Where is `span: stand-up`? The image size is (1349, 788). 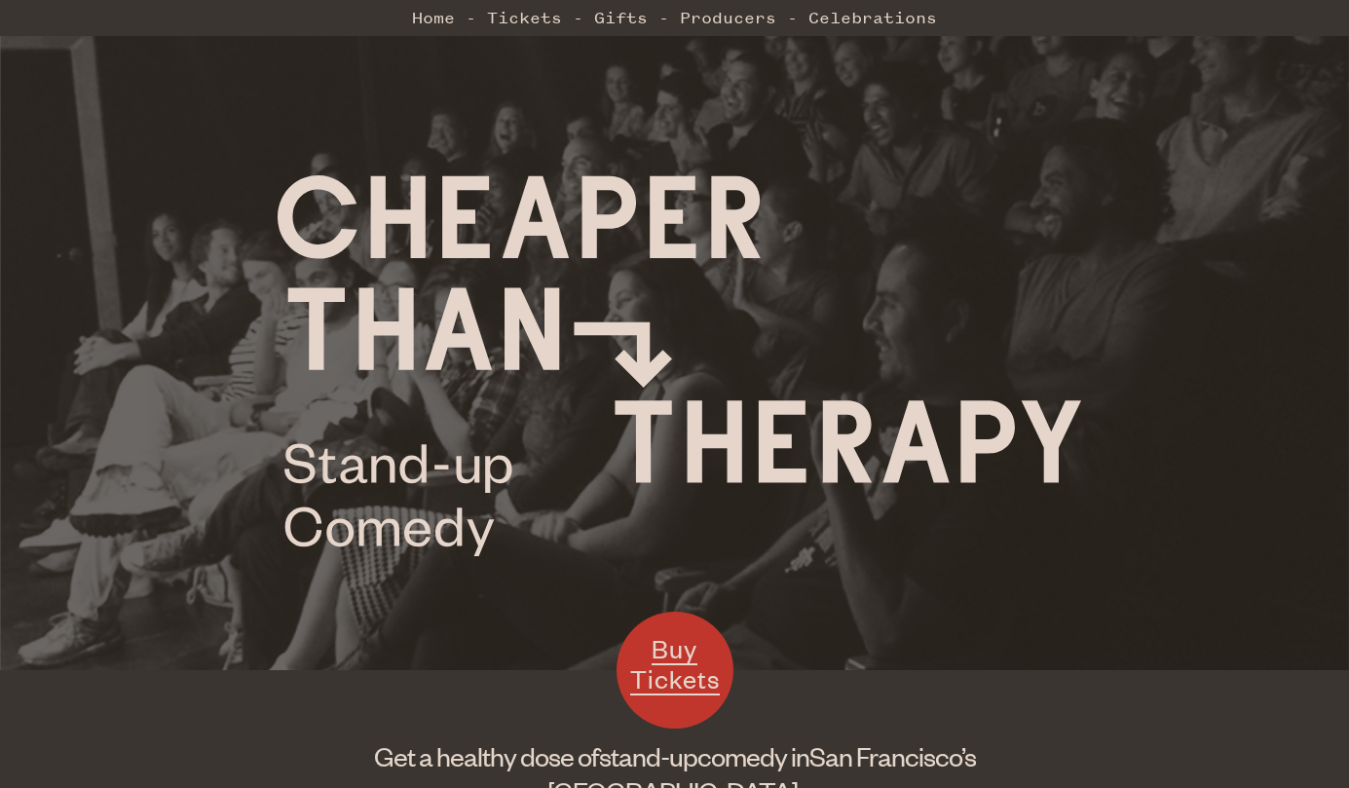
span: stand-up is located at coordinates (648, 756).